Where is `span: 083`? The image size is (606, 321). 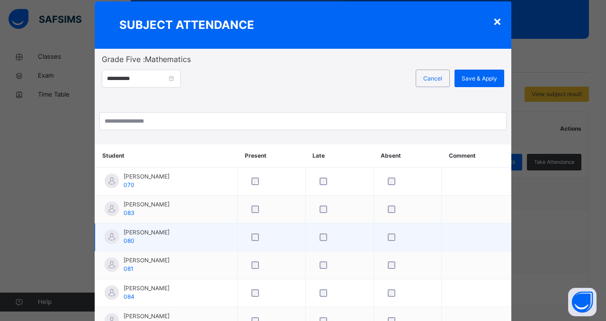 span: 083 is located at coordinates (129, 213).